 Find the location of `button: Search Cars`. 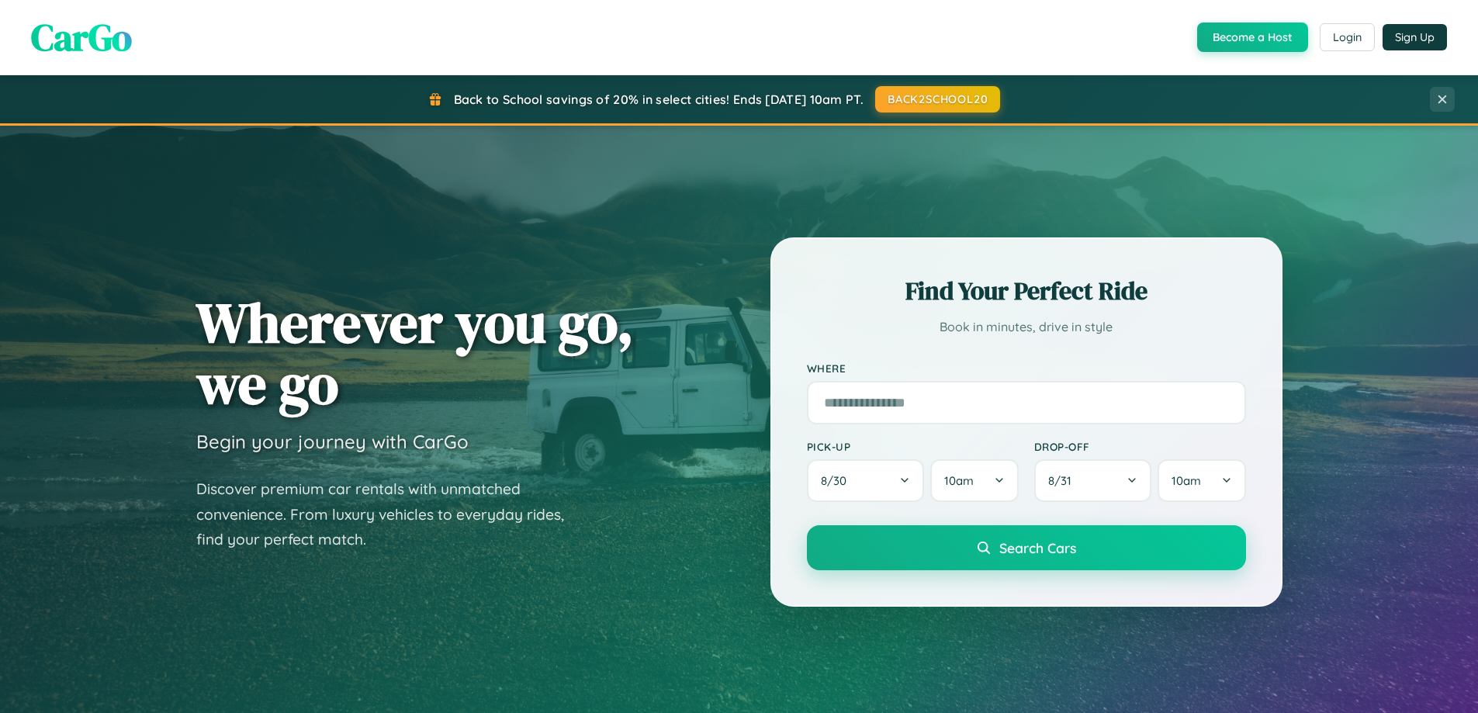

button: Search Cars is located at coordinates (1027, 548).